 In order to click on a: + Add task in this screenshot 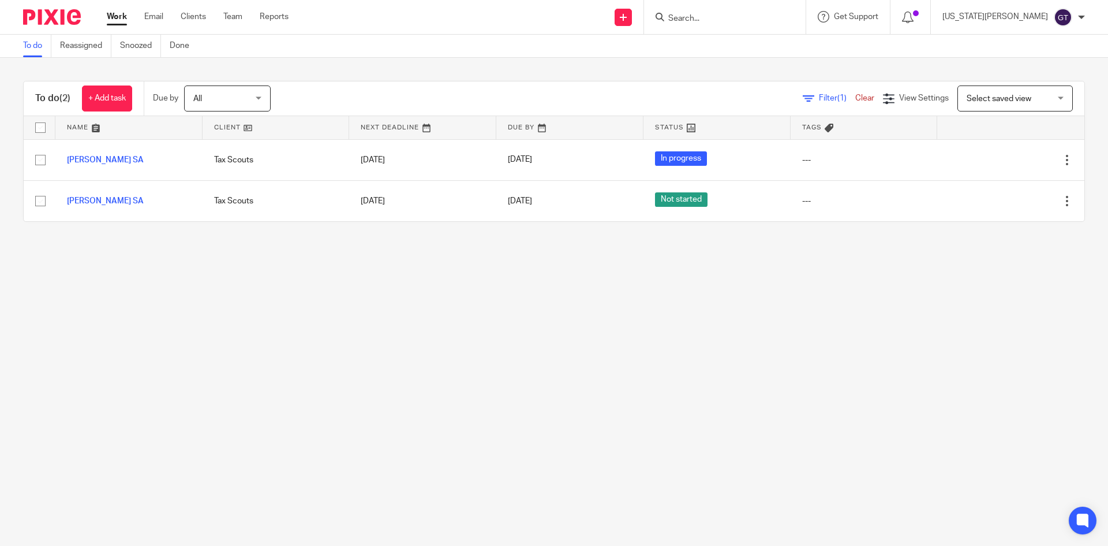, I will do `click(107, 98)`.